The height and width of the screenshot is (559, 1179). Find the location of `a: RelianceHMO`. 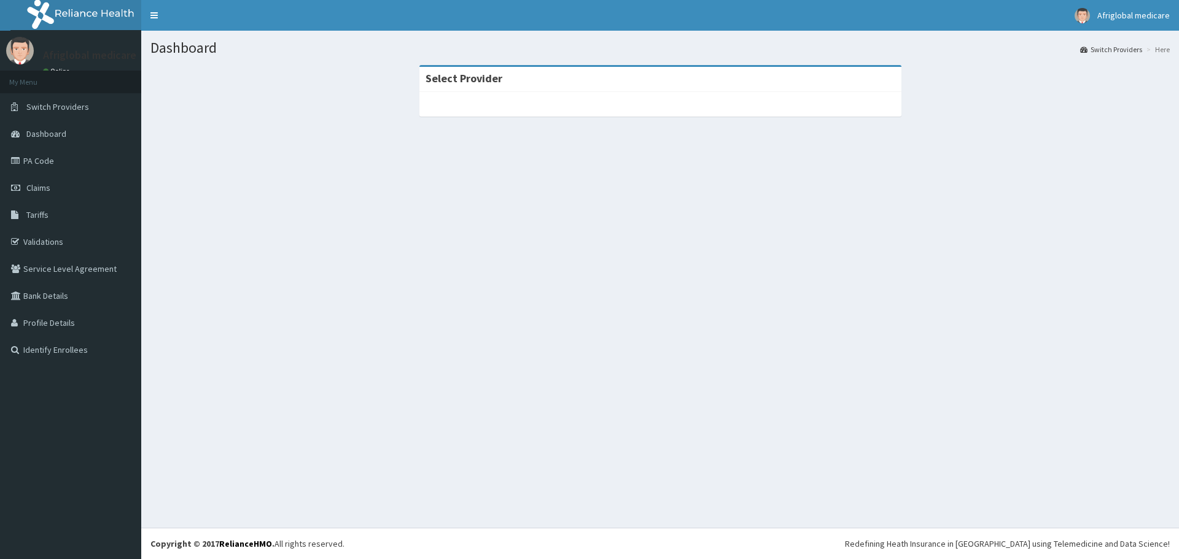

a: RelianceHMO is located at coordinates (246, 544).